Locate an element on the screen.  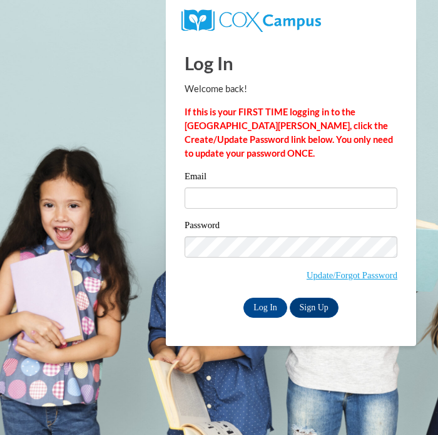
img: COX Campus is located at coordinates (251, 21).